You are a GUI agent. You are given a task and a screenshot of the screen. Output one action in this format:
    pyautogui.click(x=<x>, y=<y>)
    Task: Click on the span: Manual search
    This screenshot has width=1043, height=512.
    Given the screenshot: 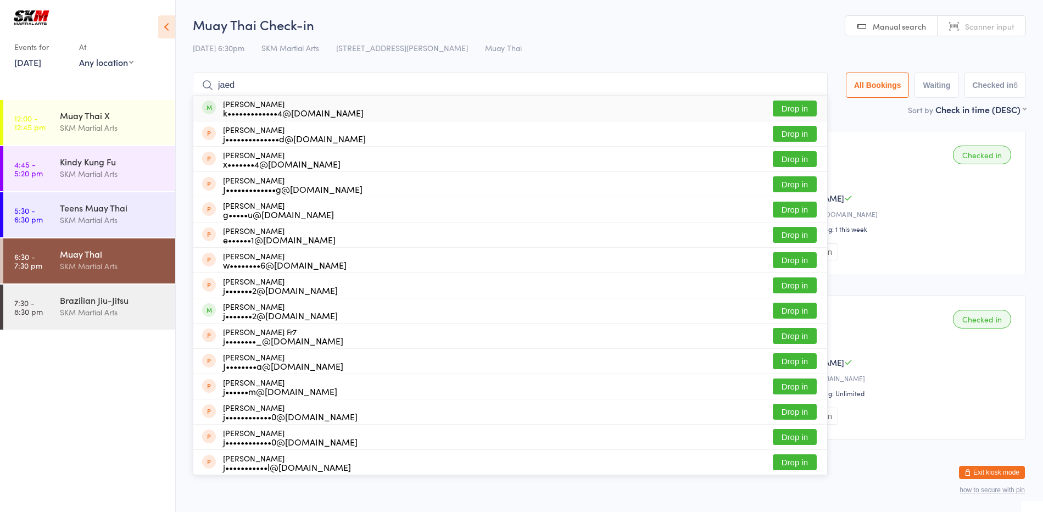 What is the action you would take?
    pyautogui.click(x=899, y=26)
    